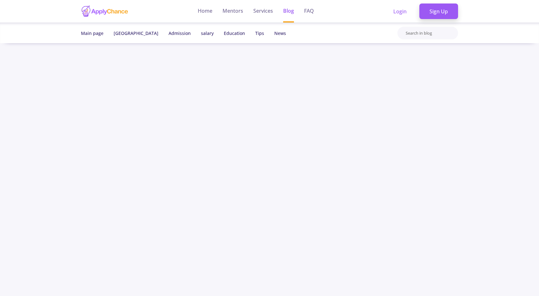  Describe the element at coordinates (92, 33) in the screenshot. I see `span: Main page` at that location.